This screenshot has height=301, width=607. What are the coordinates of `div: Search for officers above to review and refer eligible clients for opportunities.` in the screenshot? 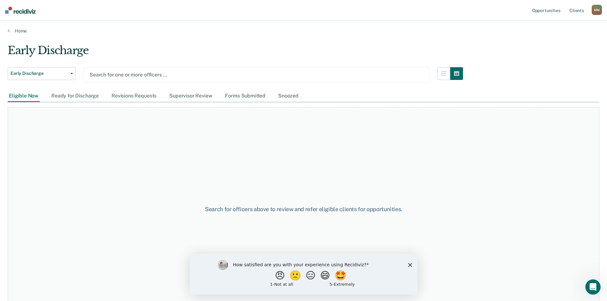 It's located at (304, 209).